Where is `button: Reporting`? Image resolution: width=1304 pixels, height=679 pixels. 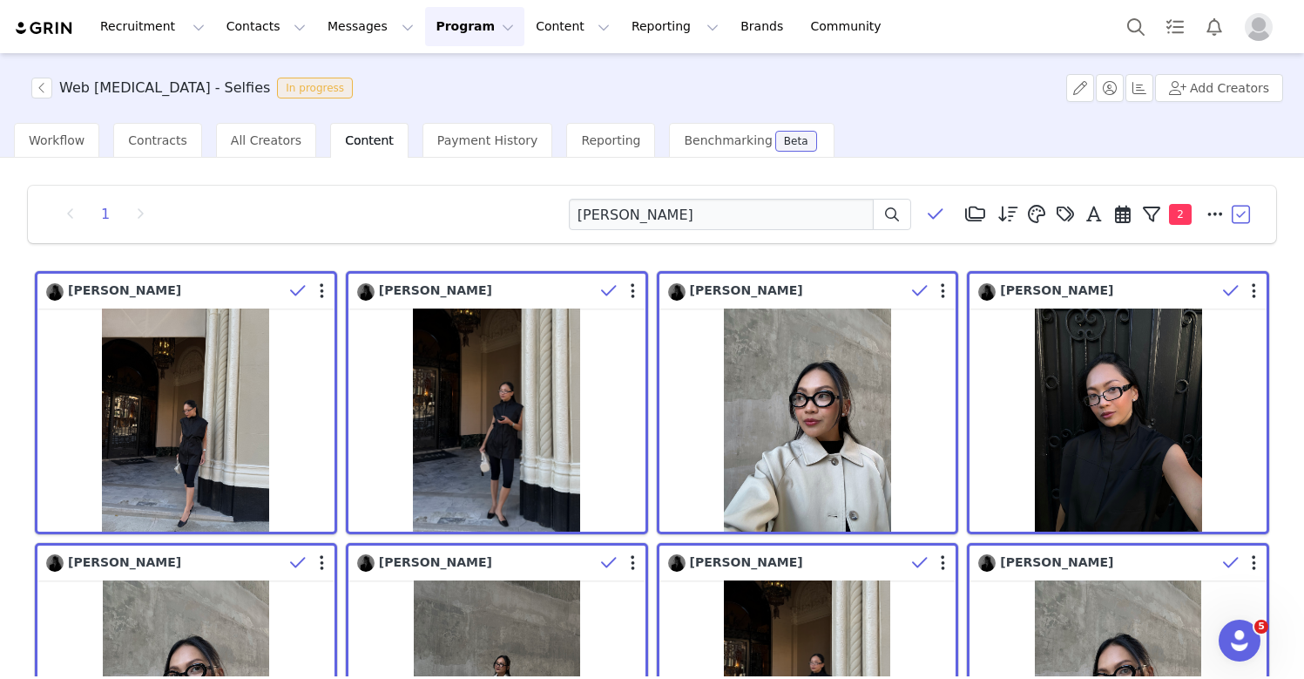 button: Reporting is located at coordinates (675, 26).